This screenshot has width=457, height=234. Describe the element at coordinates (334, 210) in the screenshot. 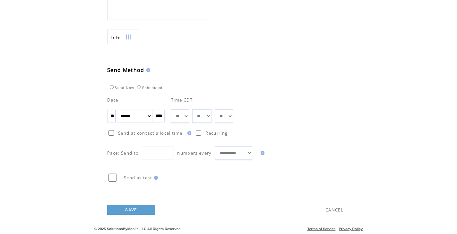

I see `a: CANCEL` at that location.